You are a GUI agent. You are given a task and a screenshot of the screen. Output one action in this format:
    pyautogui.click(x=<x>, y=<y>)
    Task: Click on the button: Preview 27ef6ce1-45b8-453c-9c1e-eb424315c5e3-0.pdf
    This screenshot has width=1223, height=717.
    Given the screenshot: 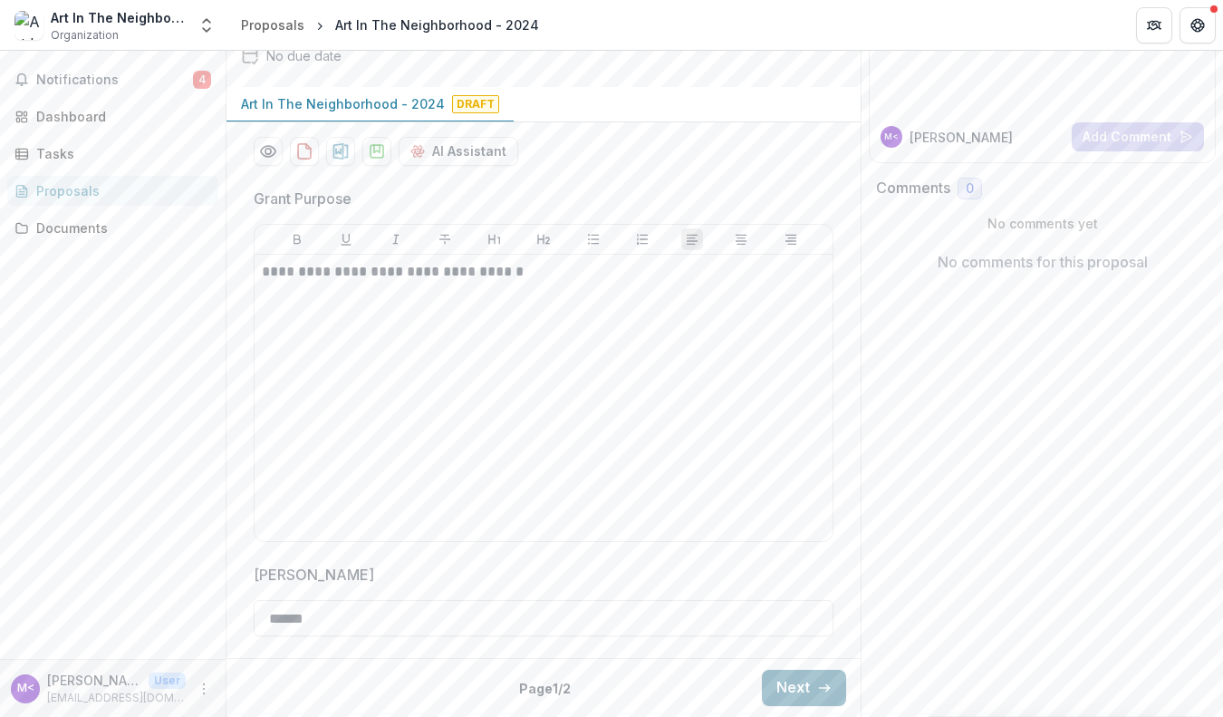 What is the action you would take?
    pyautogui.click(x=268, y=151)
    